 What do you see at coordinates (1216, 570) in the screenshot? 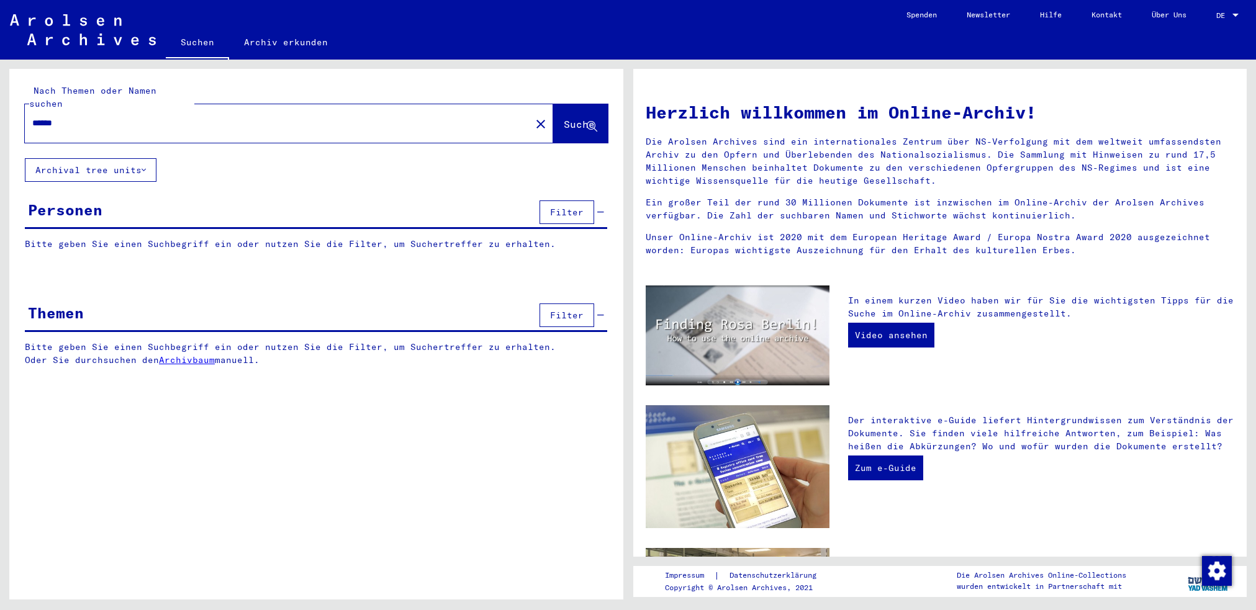
I see `div: Zustimmung ändern` at bounding box center [1216, 570].